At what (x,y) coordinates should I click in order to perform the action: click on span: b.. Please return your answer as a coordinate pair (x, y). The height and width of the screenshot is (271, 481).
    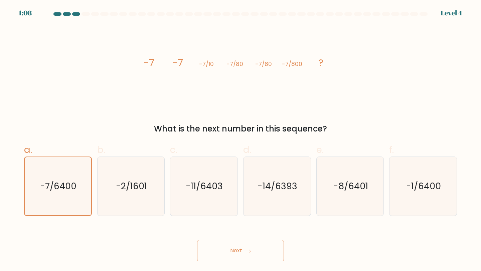
    Looking at the image, I should click on (101, 150).